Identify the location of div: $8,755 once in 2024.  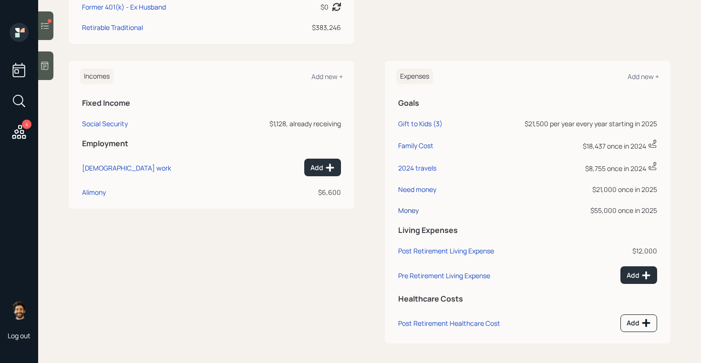
(585, 167).